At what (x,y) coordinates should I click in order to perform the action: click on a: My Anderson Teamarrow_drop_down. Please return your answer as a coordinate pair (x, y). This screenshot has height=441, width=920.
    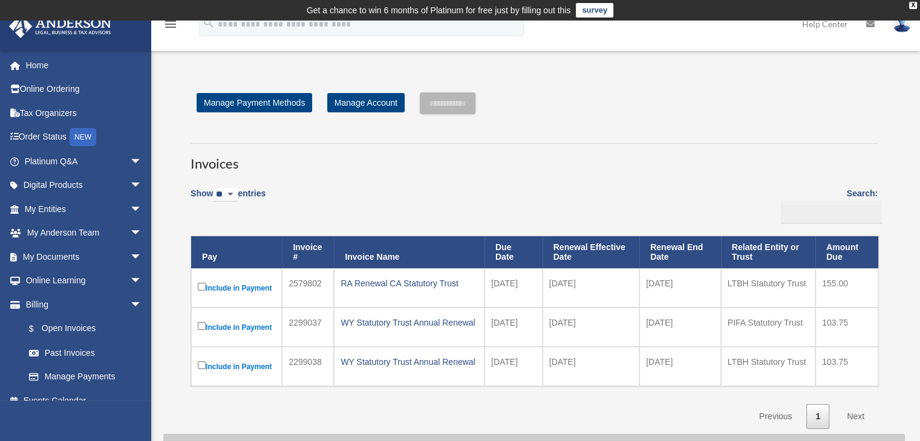
    Looking at the image, I should click on (84, 233).